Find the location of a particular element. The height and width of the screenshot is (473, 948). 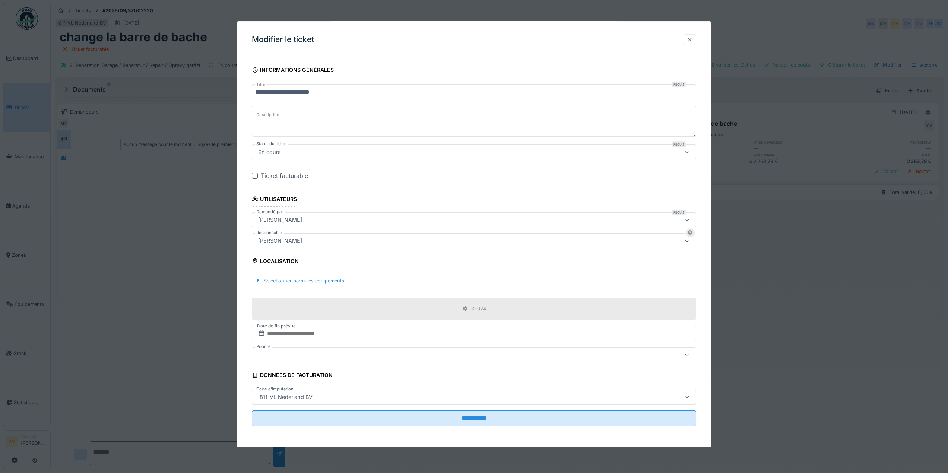

label: Titre is located at coordinates (261, 85).